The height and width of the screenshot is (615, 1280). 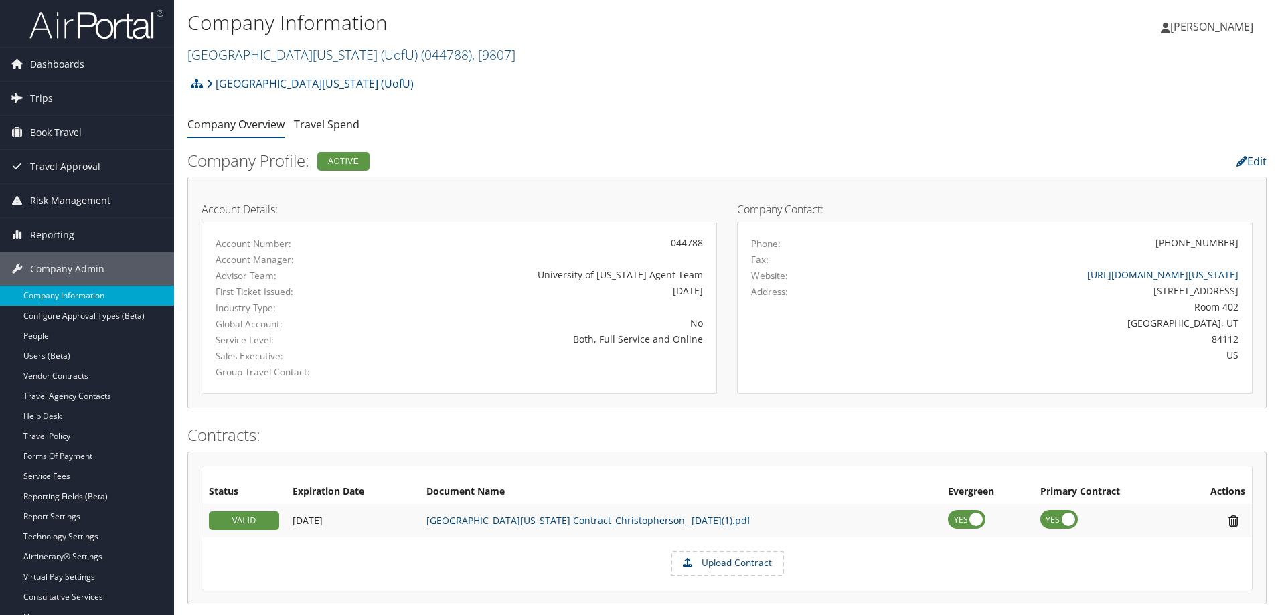 What do you see at coordinates (459, 210) in the screenshot?
I see `h4: Account Details:` at bounding box center [459, 210].